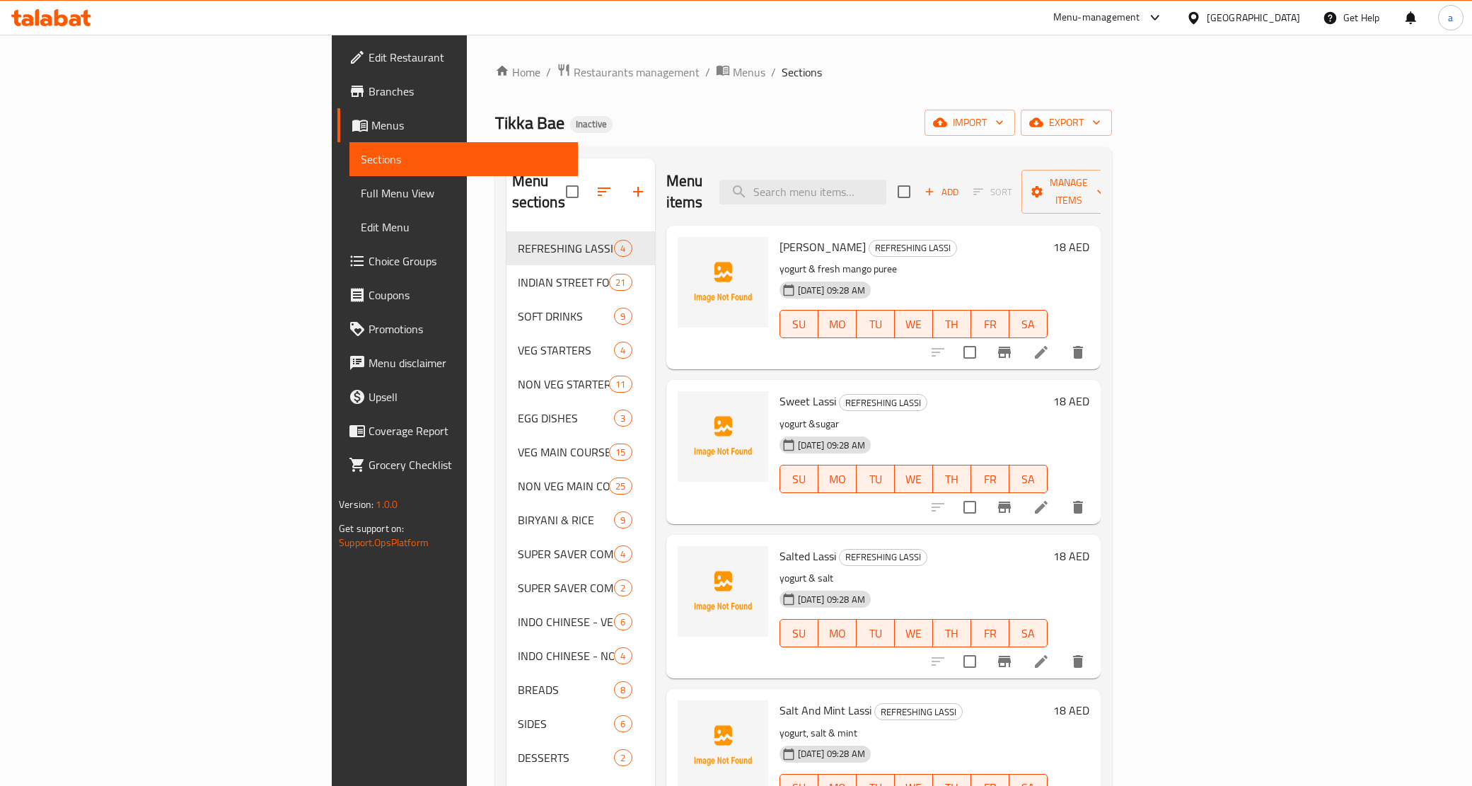 Image resolution: width=1472 pixels, height=786 pixels. Describe the element at coordinates (1041, 661) in the screenshot. I see `a: Edit menu item` at that location.